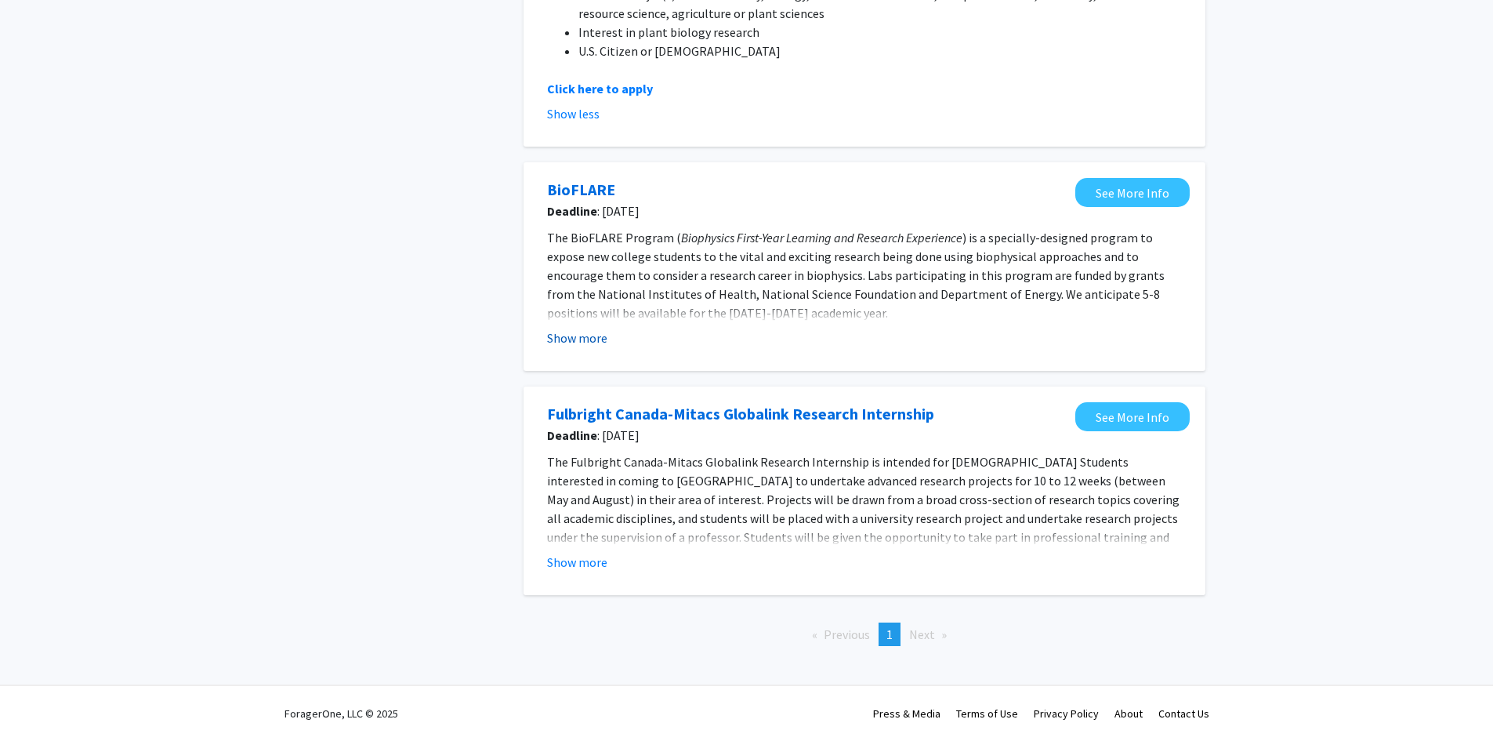 This screenshot has width=1493, height=741. What do you see at coordinates (821, 237) in the screenshot?
I see `em: Biophysics First-Year Learning and Research Experience` at bounding box center [821, 237].